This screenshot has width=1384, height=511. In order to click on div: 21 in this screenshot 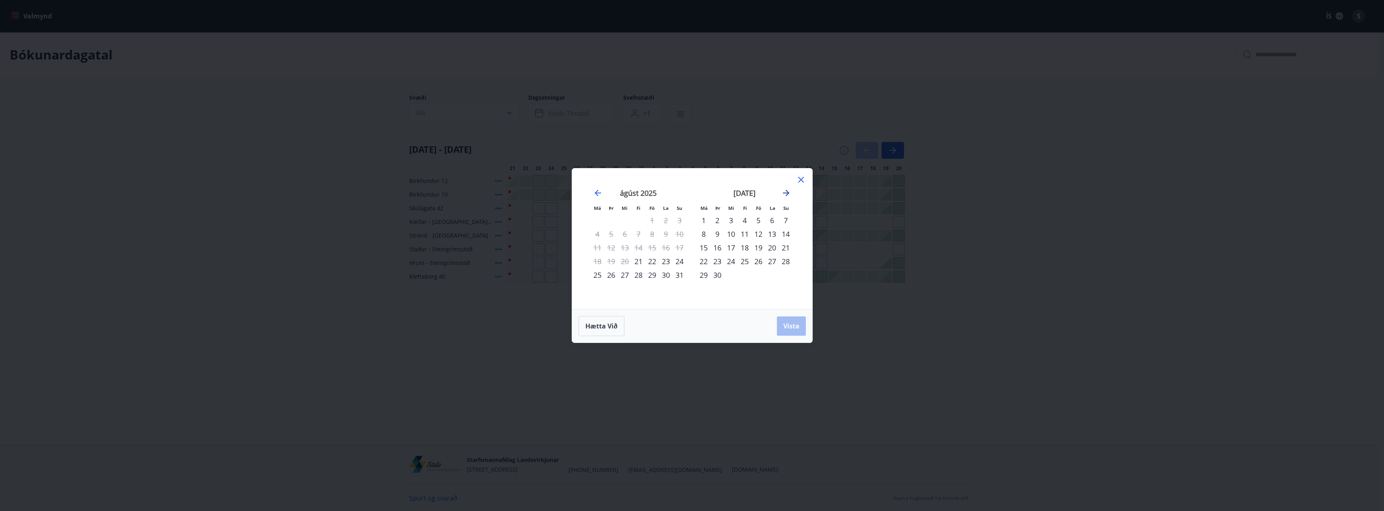, I will do `click(639, 262)`.